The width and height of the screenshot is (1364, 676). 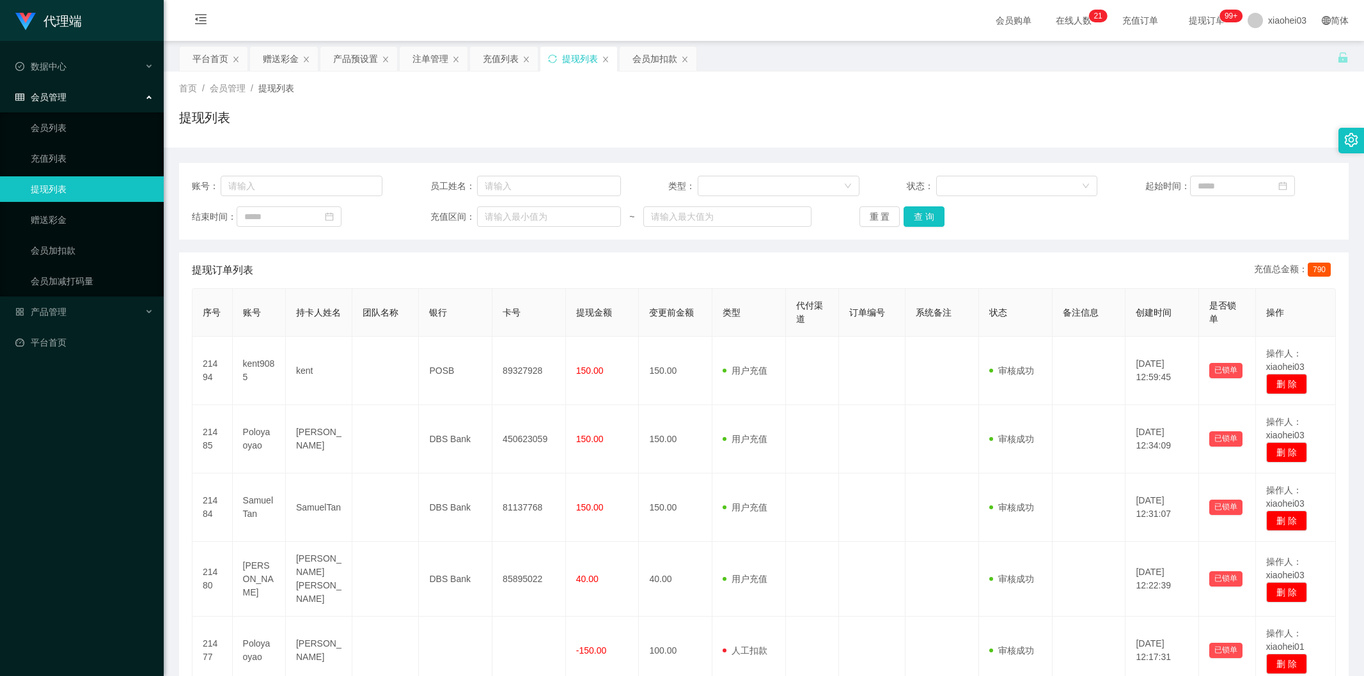 I want to click on div: 产品预设置, so click(x=355, y=59).